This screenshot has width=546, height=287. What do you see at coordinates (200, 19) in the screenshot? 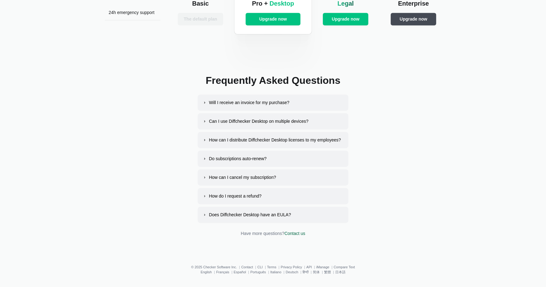
I see `button: The default plan` at bounding box center [200, 19].